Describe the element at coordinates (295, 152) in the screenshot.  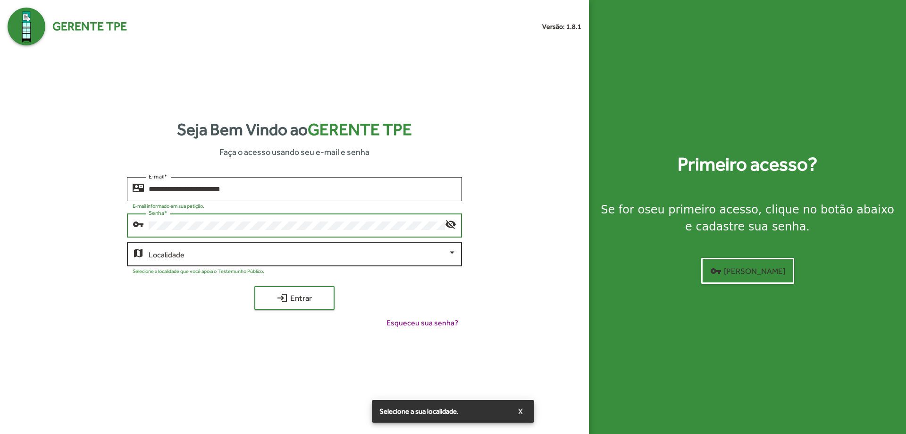
I see `span: Faça o acesso usando seu e-mail e senha` at that location.